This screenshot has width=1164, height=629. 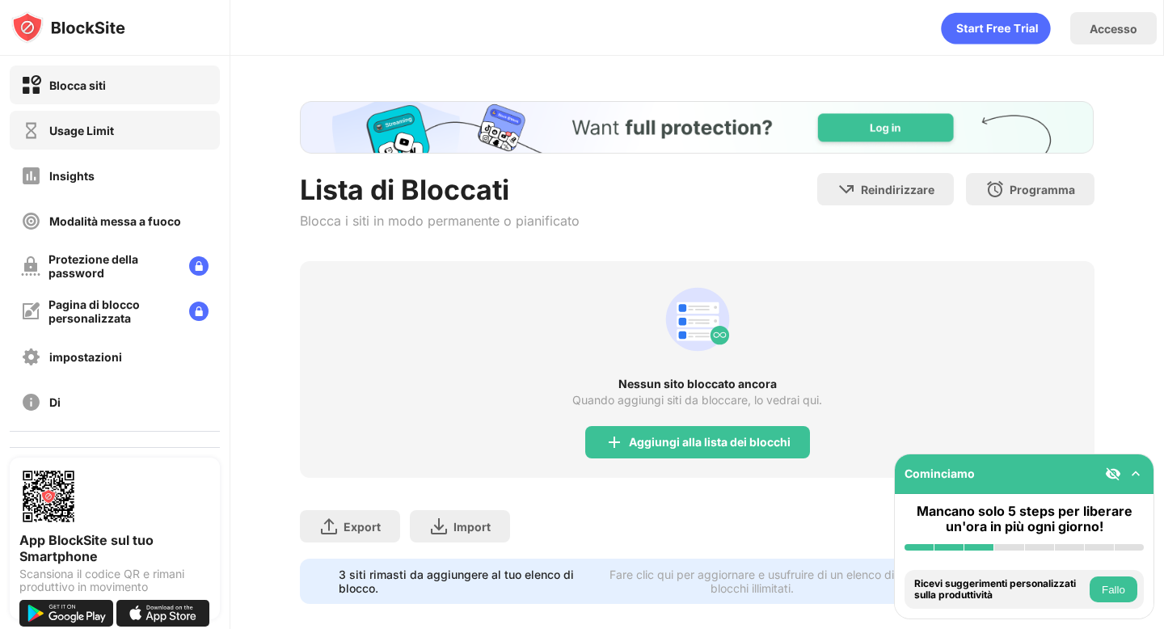 What do you see at coordinates (897, 189) in the screenshot?
I see `div: Reindirizzare` at bounding box center [897, 189].